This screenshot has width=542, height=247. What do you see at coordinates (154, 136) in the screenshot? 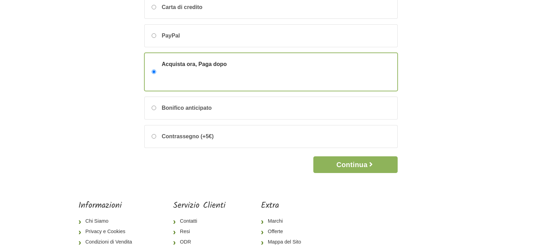
I see `input: Contrassegno (+5€)` at bounding box center [154, 136].